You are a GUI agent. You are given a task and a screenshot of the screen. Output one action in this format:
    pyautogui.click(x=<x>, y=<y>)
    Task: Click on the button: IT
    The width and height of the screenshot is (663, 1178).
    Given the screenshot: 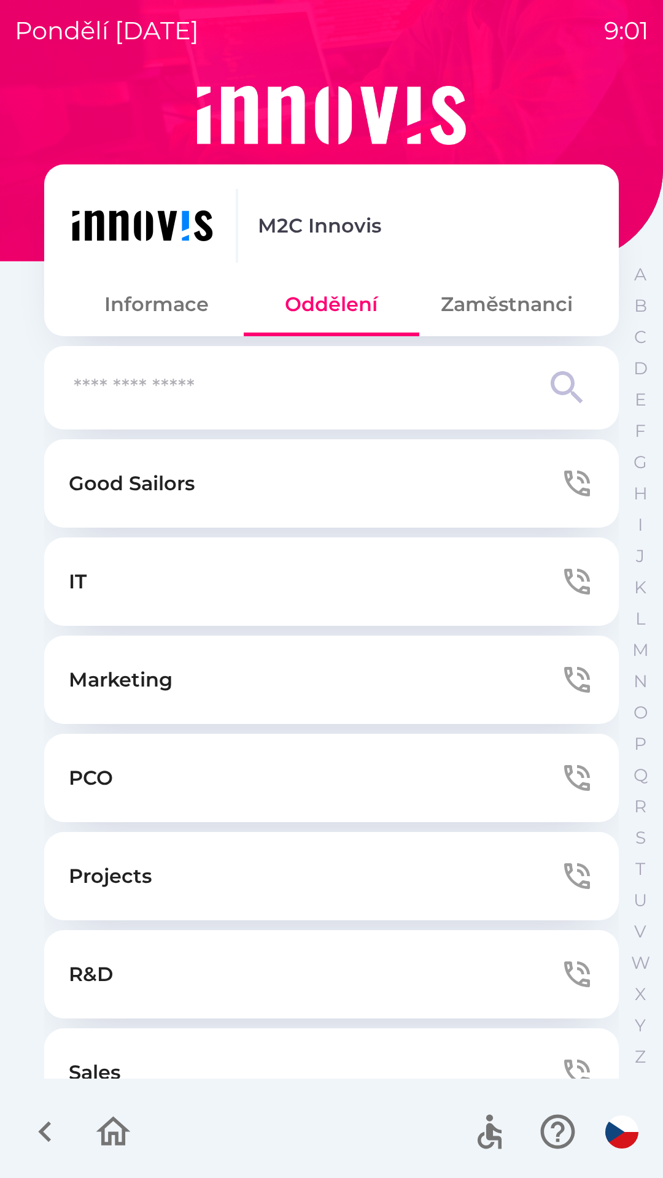 What is the action you would take?
    pyautogui.click(x=331, y=582)
    